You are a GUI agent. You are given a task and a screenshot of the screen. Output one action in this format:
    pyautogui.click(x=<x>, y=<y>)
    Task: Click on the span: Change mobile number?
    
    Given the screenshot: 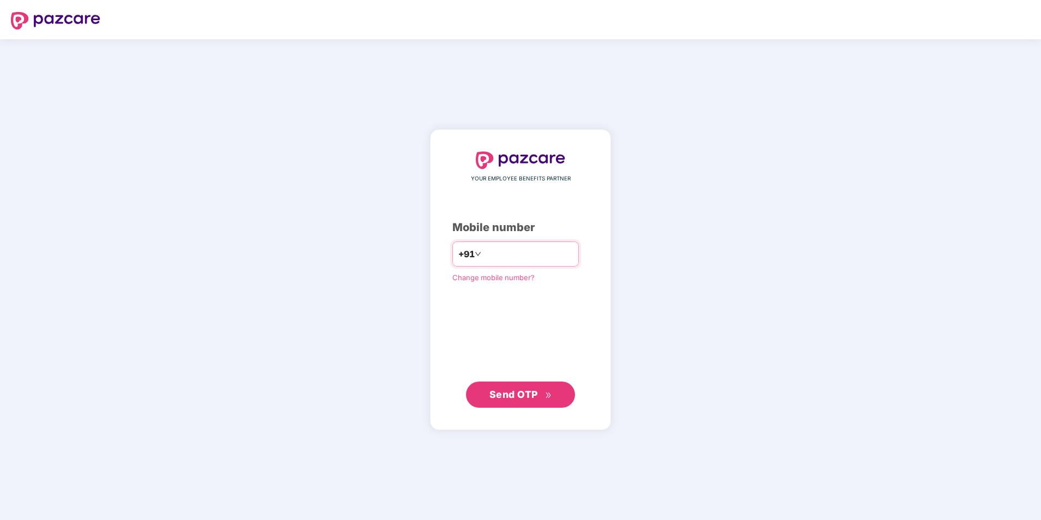 What is the action you would take?
    pyautogui.click(x=493, y=277)
    